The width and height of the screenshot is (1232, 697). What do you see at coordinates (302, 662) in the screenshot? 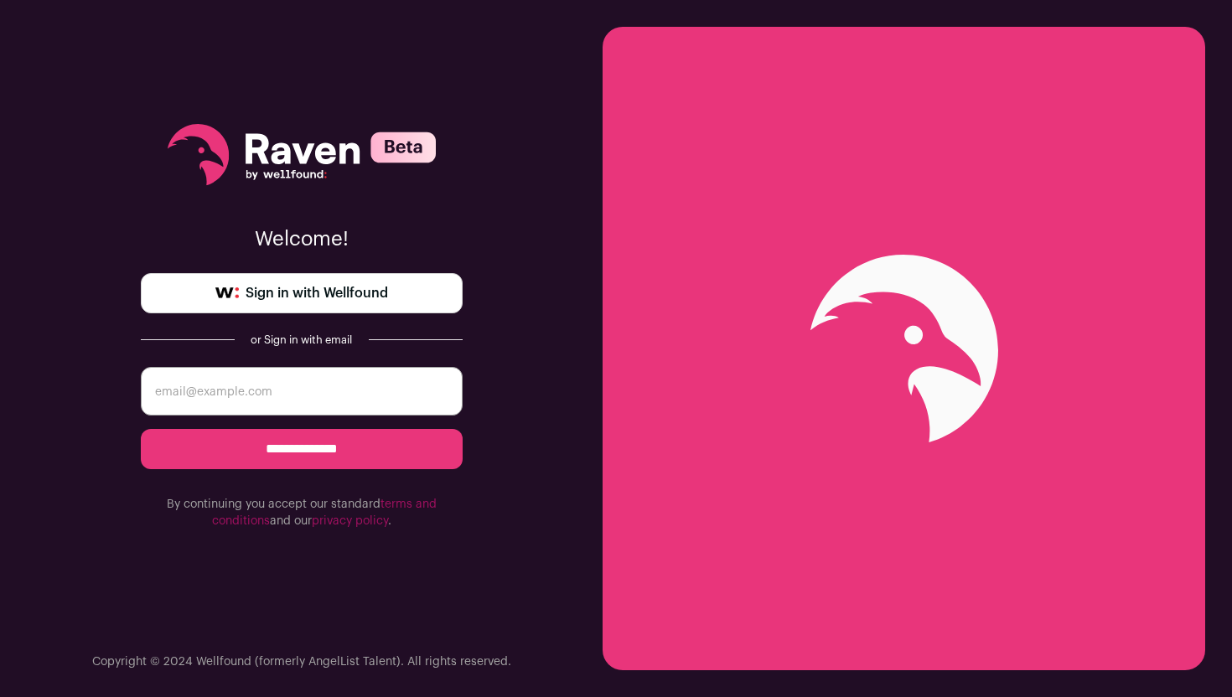
I see `p: Copyright © 2024 Wellfound (formerly AngelList Talent). All rights reserved.` at bounding box center [302, 662].